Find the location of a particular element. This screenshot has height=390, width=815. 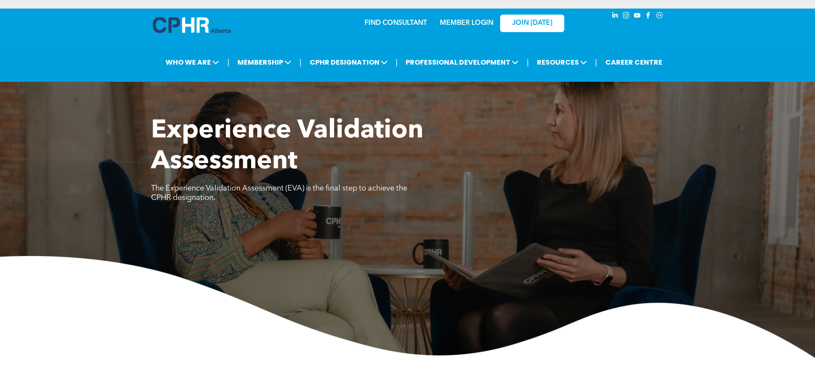

span: The Experience Validation Assessment (EVA) is the final step to achieve the CPHR designation. is located at coordinates (279, 193).